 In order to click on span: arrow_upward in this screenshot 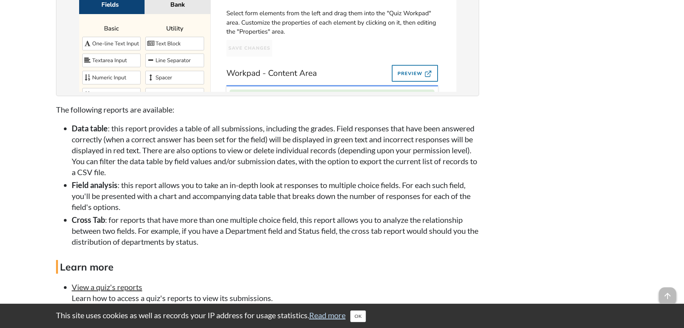, I will do `click(667, 296)`.